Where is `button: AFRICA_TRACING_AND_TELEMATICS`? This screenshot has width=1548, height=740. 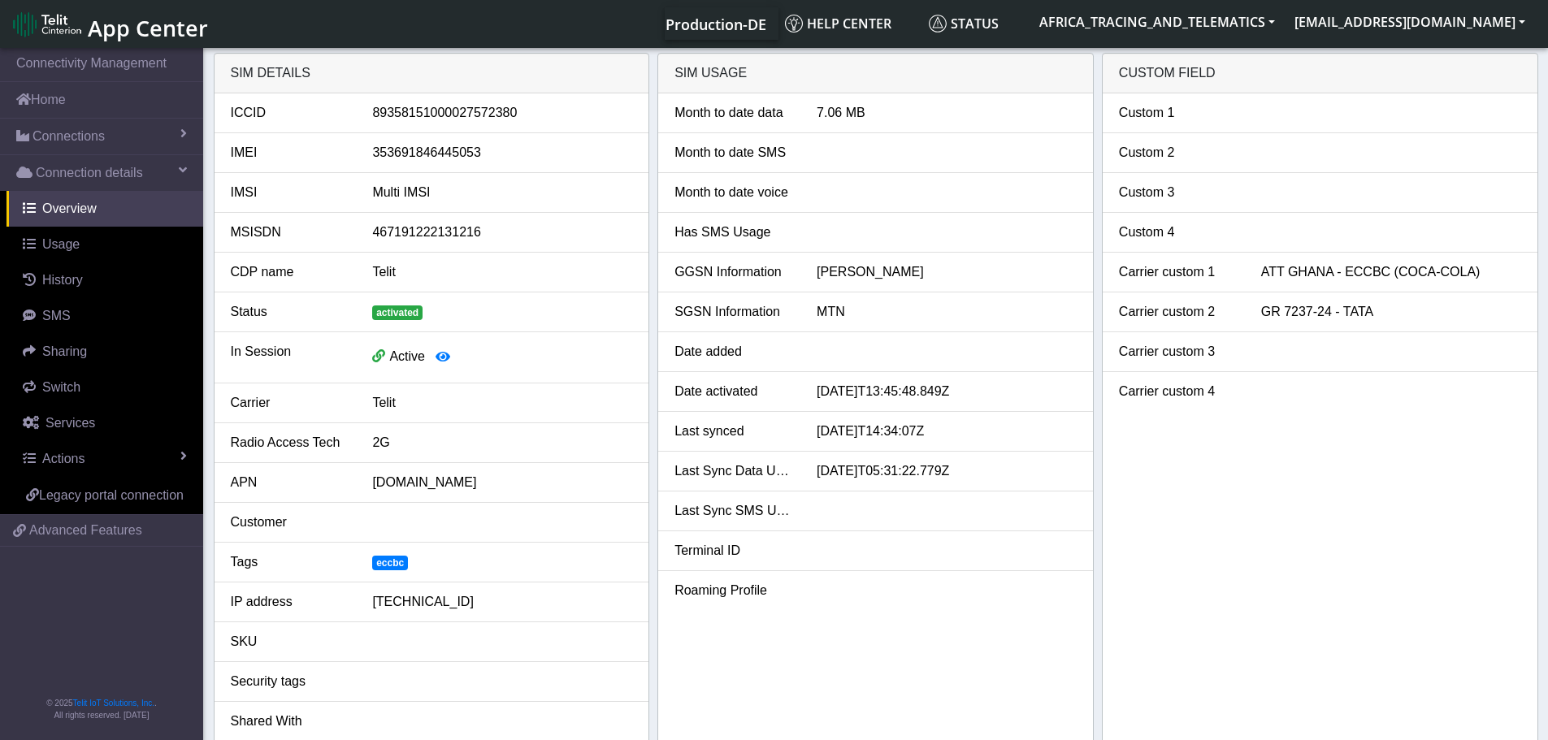
button: AFRICA_TRACING_AND_TELEMATICS is located at coordinates (1157, 22).